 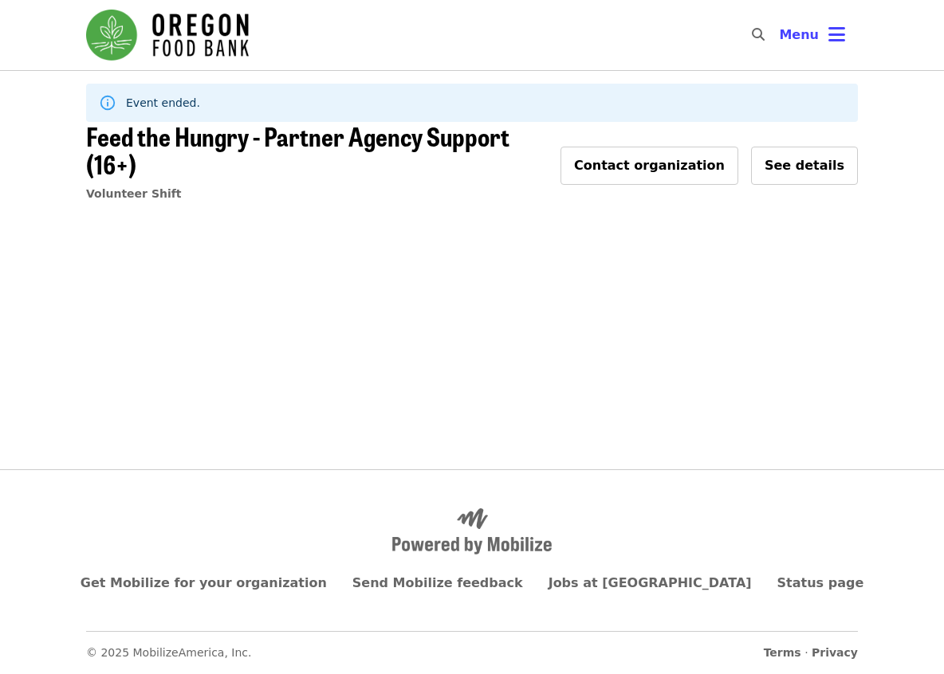 I want to click on a: Powered by Mobilize, so click(x=472, y=532).